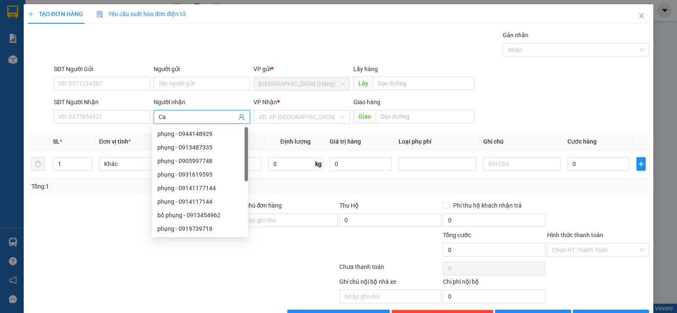 The height and width of the screenshot is (313, 677). I want to click on input: Ghi Chú, so click(522, 164).